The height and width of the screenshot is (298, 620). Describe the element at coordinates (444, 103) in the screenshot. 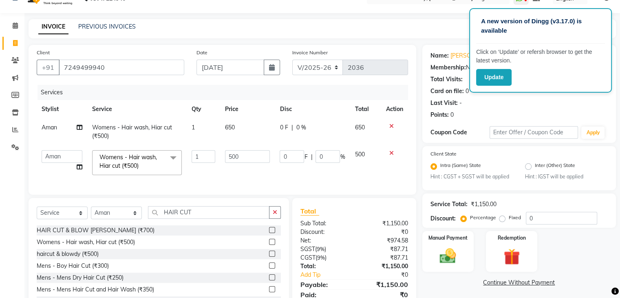

I see `div: Last Visit:` at that location.